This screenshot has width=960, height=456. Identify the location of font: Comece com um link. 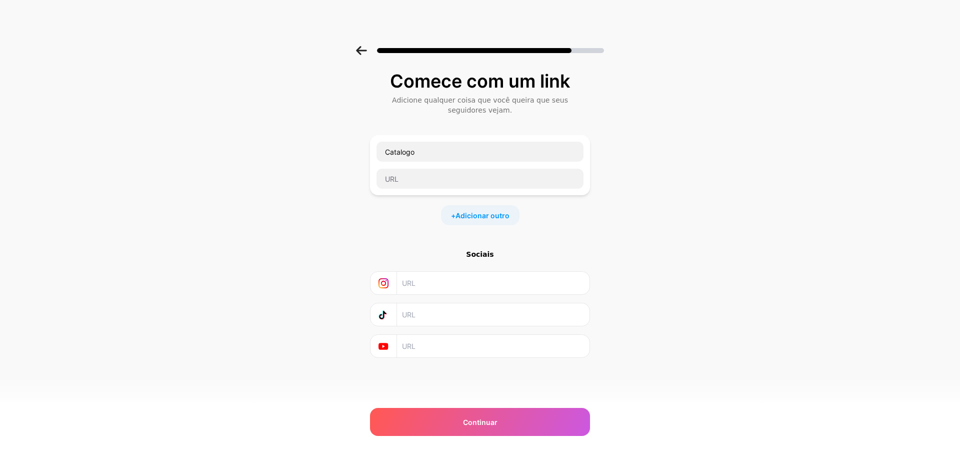
(480, 81).